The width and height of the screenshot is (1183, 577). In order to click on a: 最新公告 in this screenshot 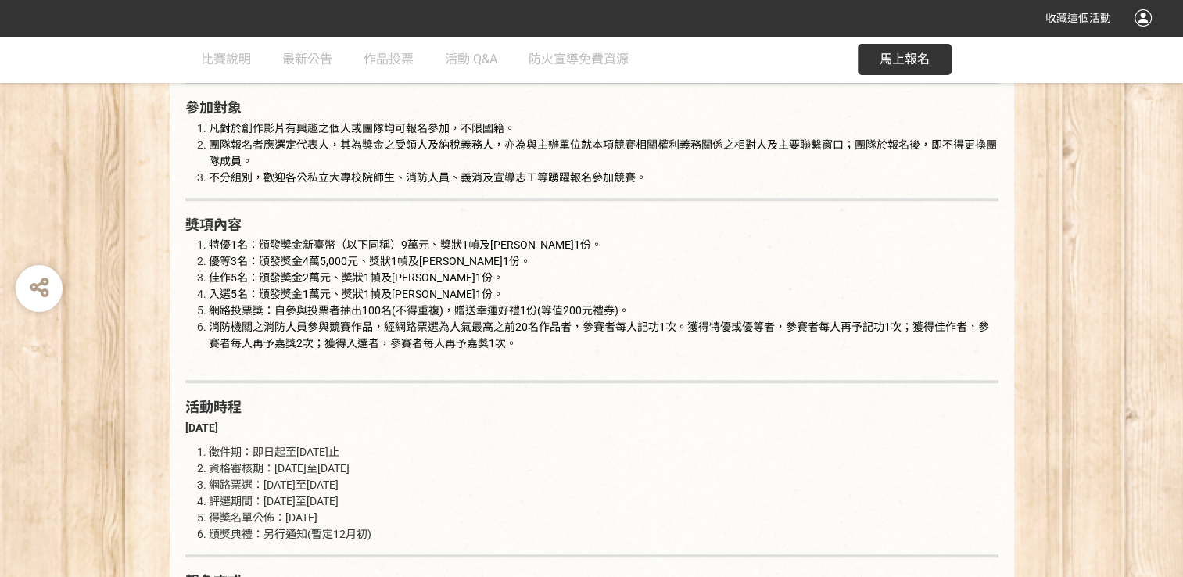, I will do `click(307, 59)`.